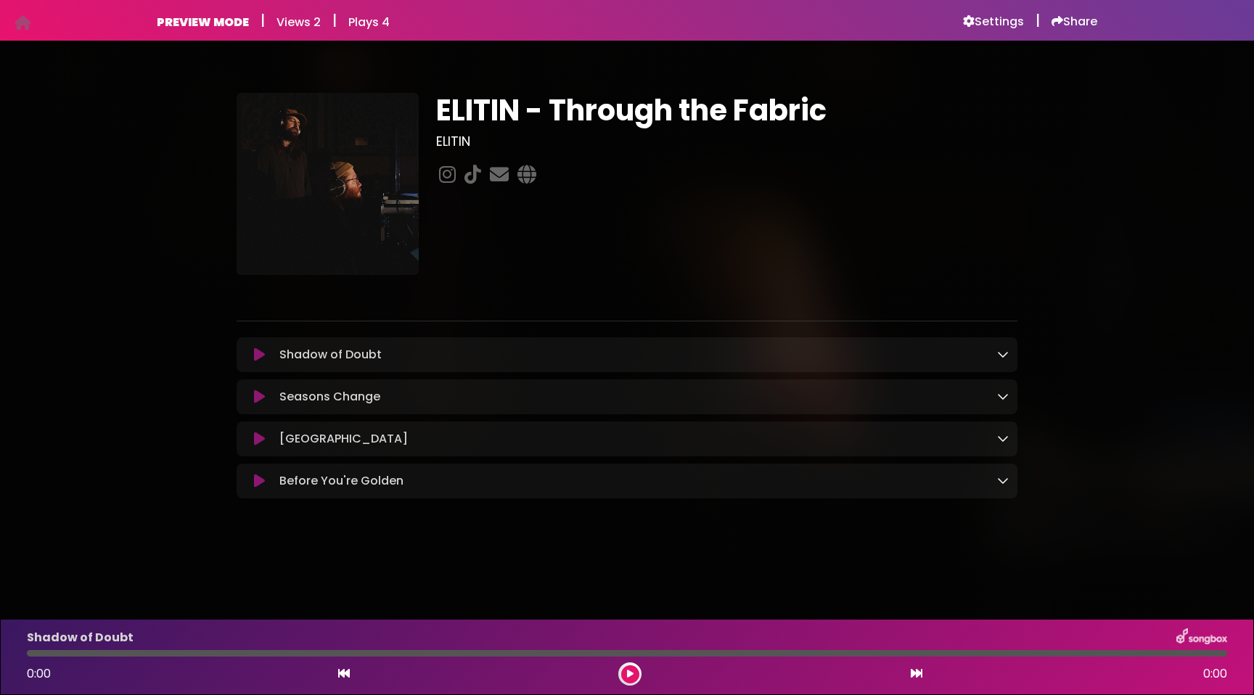 Image resolution: width=1254 pixels, height=695 pixels. Describe the element at coordinates (993, 22) in the screenshot. I see `a: Settings` at that location.